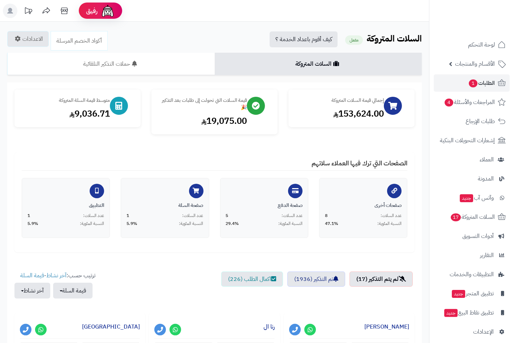  I want to click on a: وآتس آبجديد, so click(472, 198).